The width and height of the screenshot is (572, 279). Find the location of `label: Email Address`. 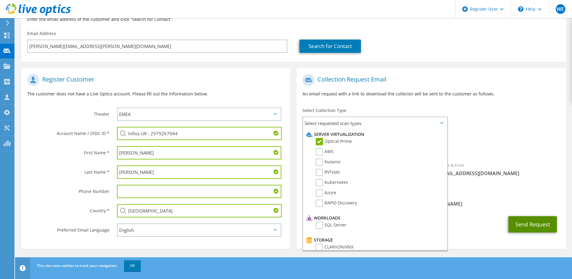

label: Email Address is located at coordinates (42, 33).